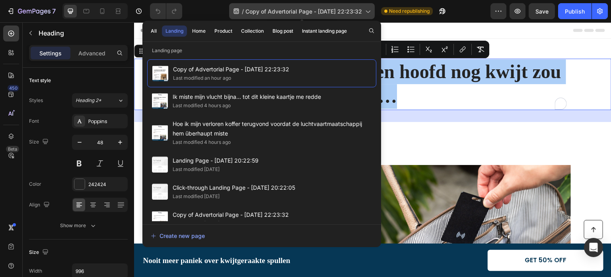 This screenshot has width=611, height=277. Describe the element at coordinates (262, 51) in the screenshot. I see `p: Landing page` at that location.